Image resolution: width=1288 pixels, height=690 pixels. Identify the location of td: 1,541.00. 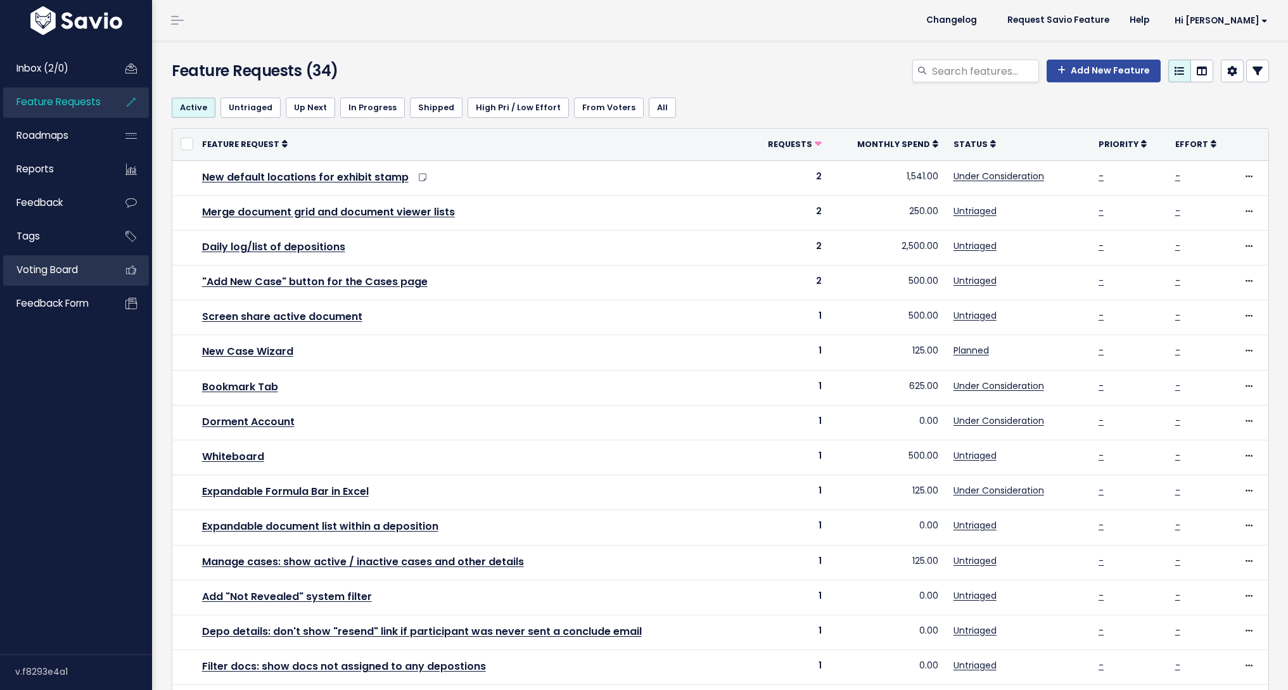
(887, 177).